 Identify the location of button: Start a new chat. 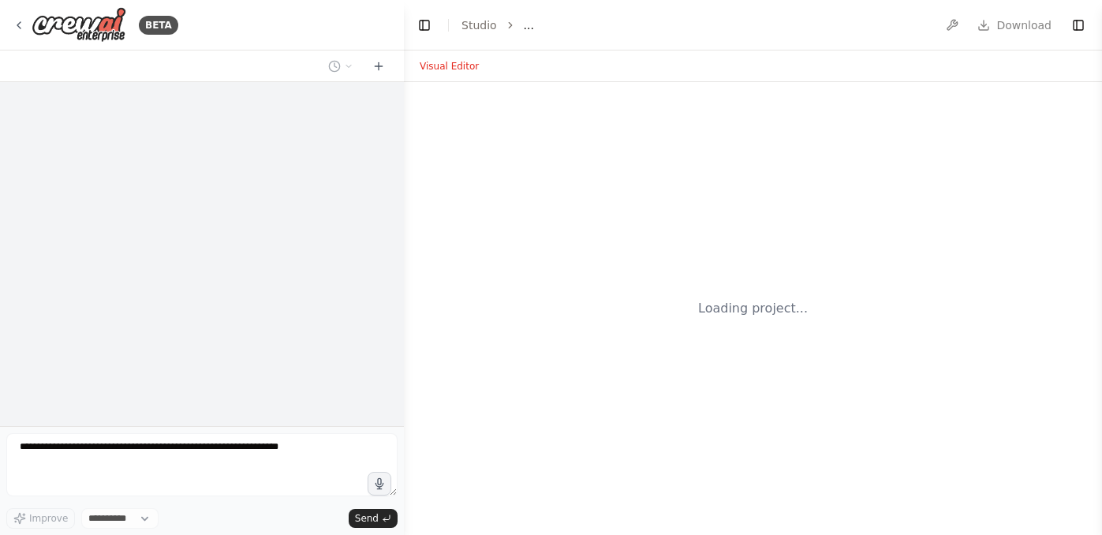
(379, 66).